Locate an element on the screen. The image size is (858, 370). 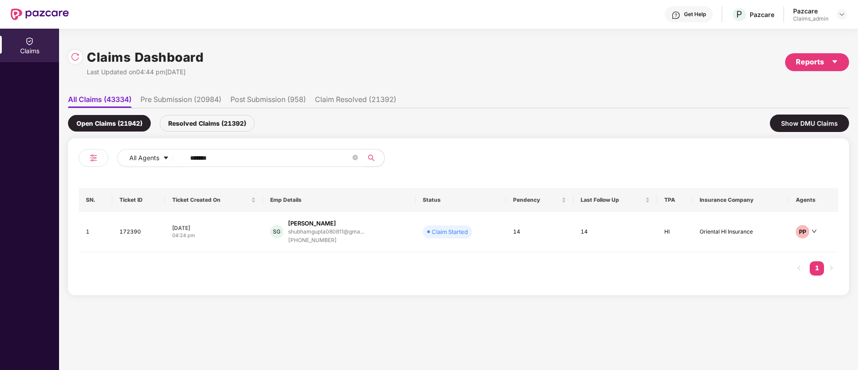
img: svg+xml;base64,PHN2ZyBpZD0iRHJvcGRvd24tMzJ4MzIiIHhtbG5zPSJodHRwOi8vd3d3LnczLm9yZy8yMDAwL3N2ZyIgd2... is located at coordinates (842, 14).